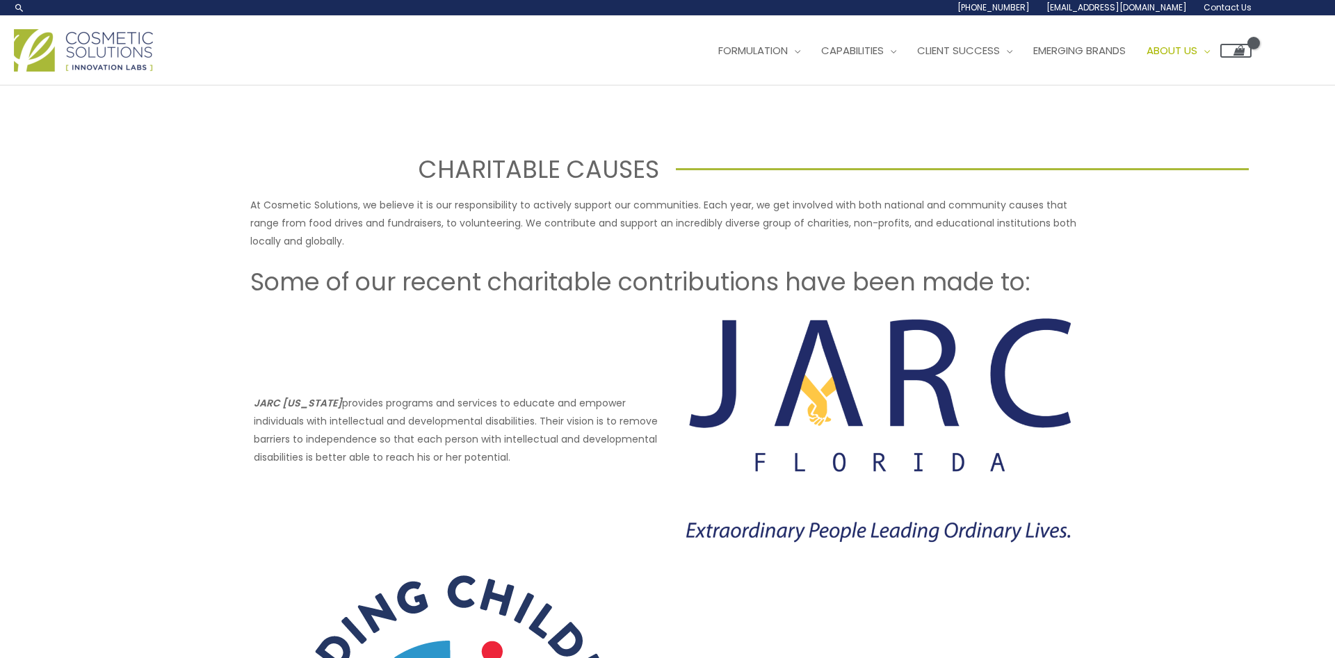  I want to click on span: Contact Us, so click(1227, 7).